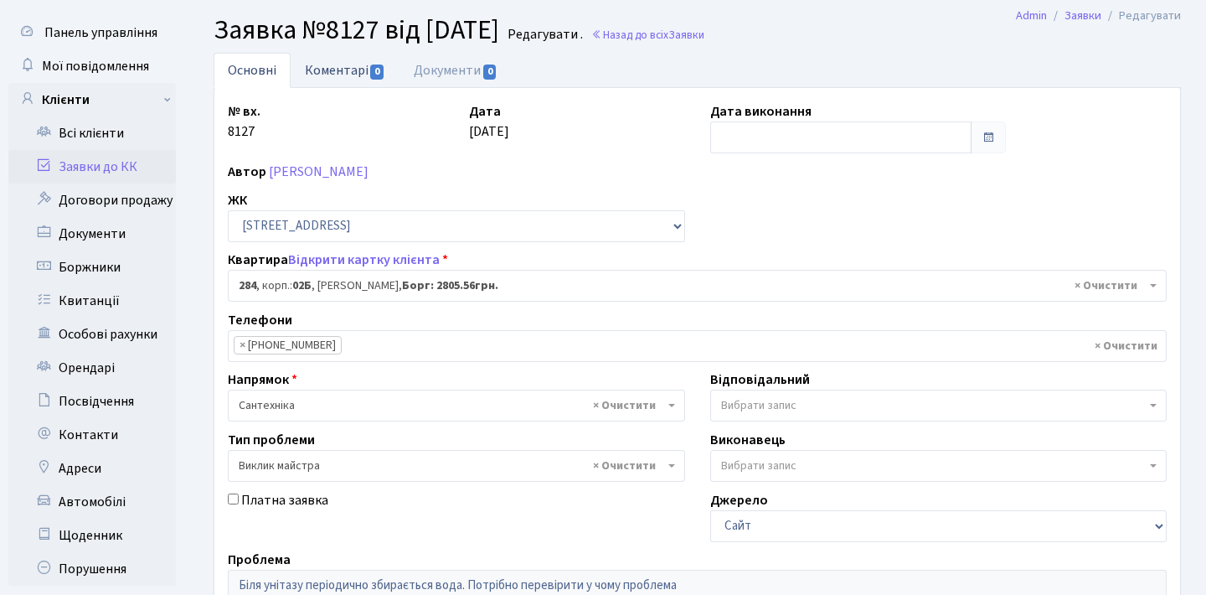 The width and height of the screenshot is (1206, 595). I want to click on a: Заявки, so click(1083, 15).